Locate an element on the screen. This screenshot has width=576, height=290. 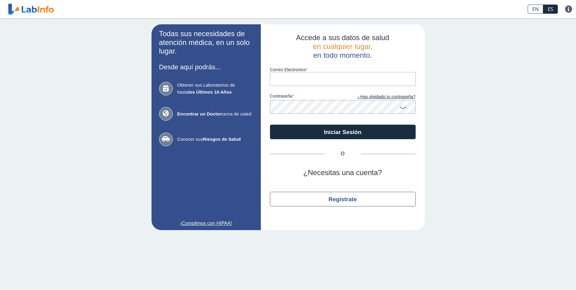
h2: ¿Necesitas una cuenta? is located at coordinates (343, 172).